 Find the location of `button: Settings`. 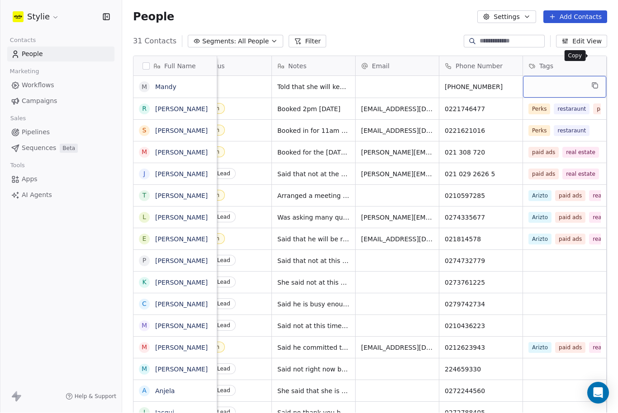

button: Settings is located at coordinates (506, 17).